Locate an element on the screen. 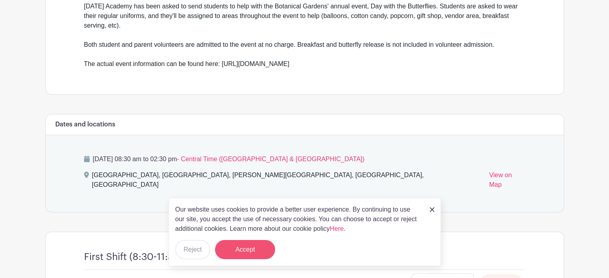 This screenshot has height=278, width=609. h6: Dates and locations is located at coordinates (85, 124).